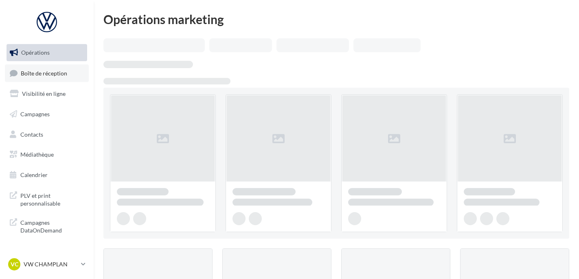  Describe the element at coordinates (47, 73) in the screenshot. I see `a: Boîte de réception` at that location.